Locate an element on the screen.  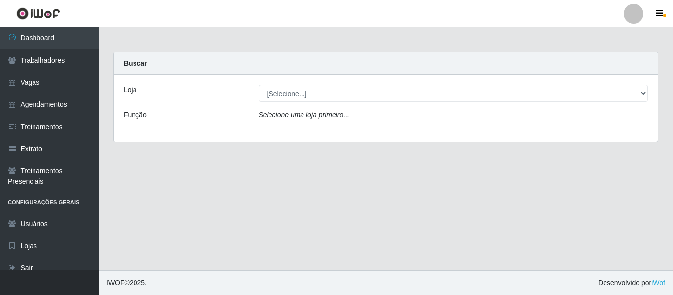
span: IWOF is located at coordinates (115, 283).